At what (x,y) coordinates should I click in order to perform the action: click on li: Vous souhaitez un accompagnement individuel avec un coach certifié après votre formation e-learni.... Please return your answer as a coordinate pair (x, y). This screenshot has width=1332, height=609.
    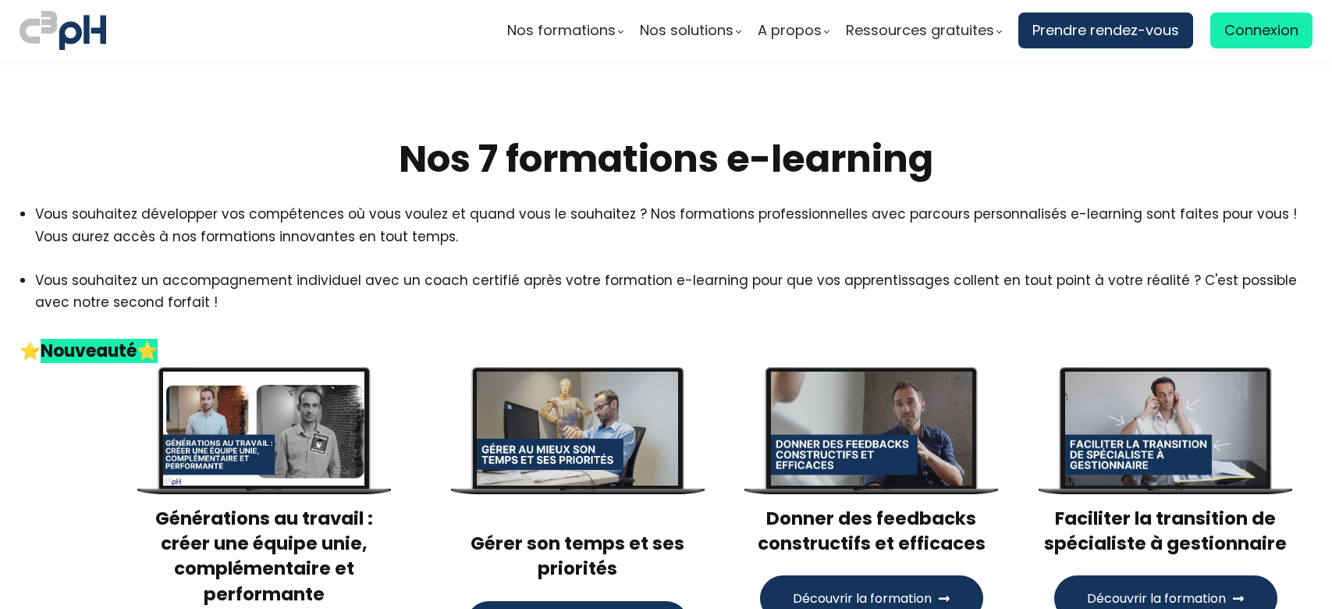
    Looking at the image, I should click on (674, 302).